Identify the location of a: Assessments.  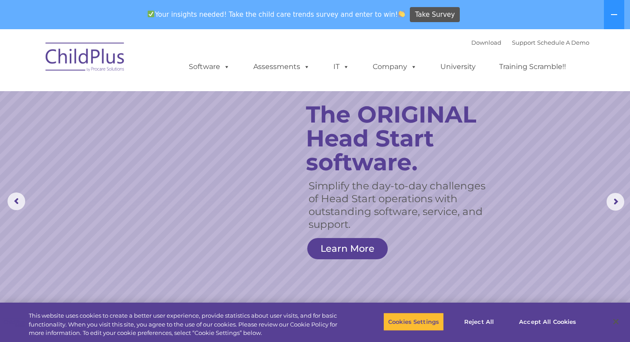
(282, 67).